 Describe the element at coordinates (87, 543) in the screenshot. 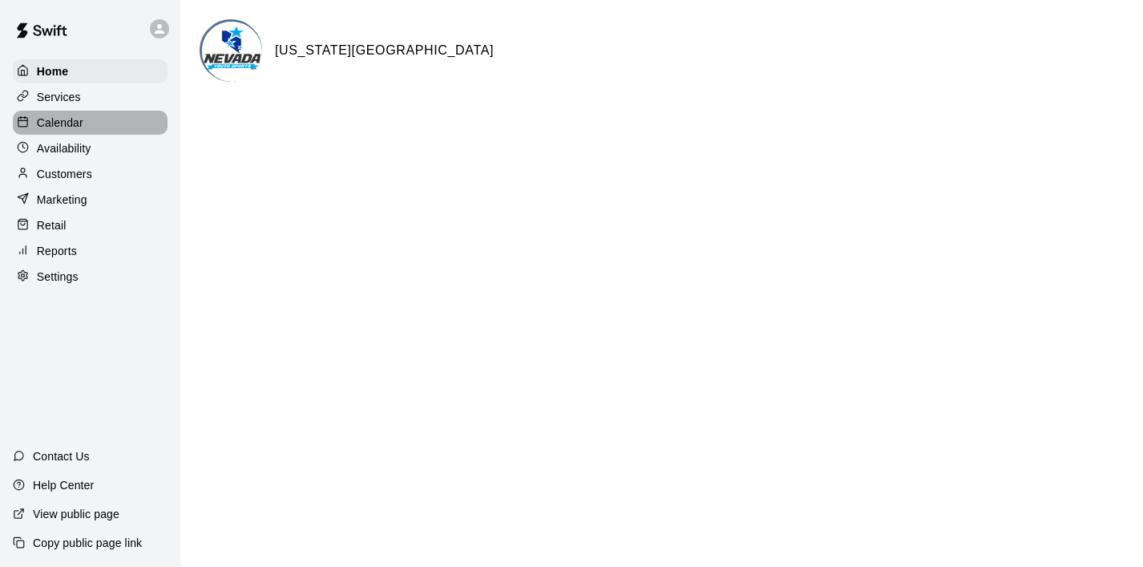

I see `p: Copy public page link` at that location.